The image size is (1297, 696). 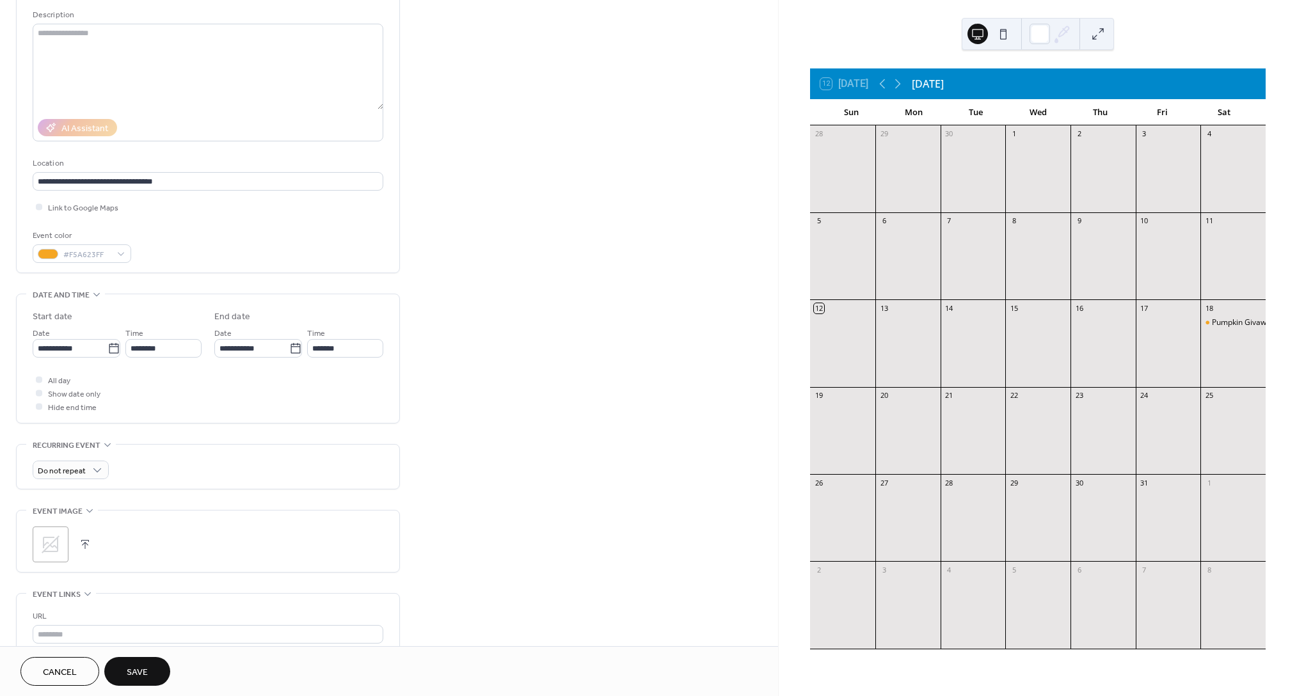 I want to click on div: Sat, so click(x=1224, y=113).